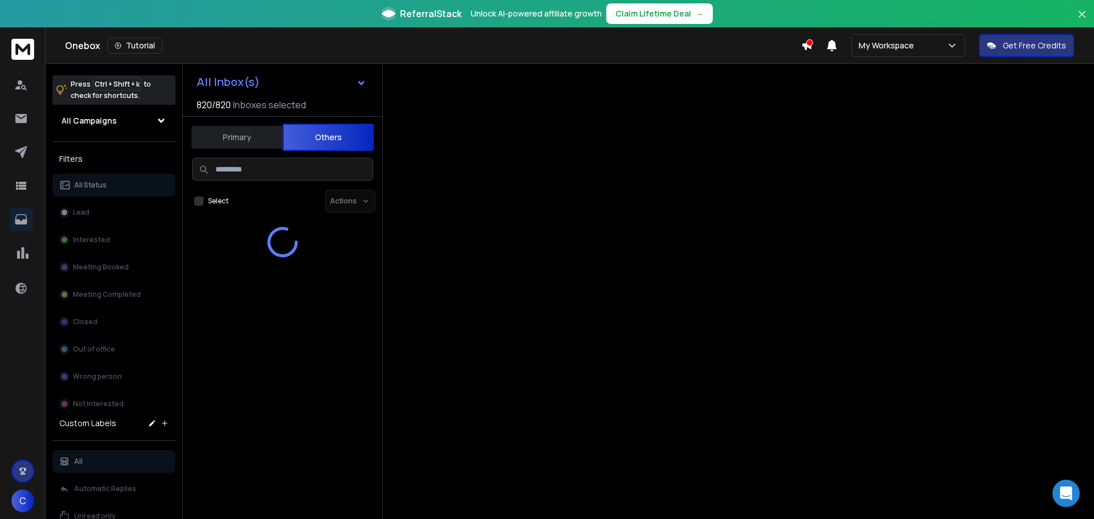 The width and height of the screenshot is (1094, 519). I want to click on h1: All Campaigns, so click(89, 121).